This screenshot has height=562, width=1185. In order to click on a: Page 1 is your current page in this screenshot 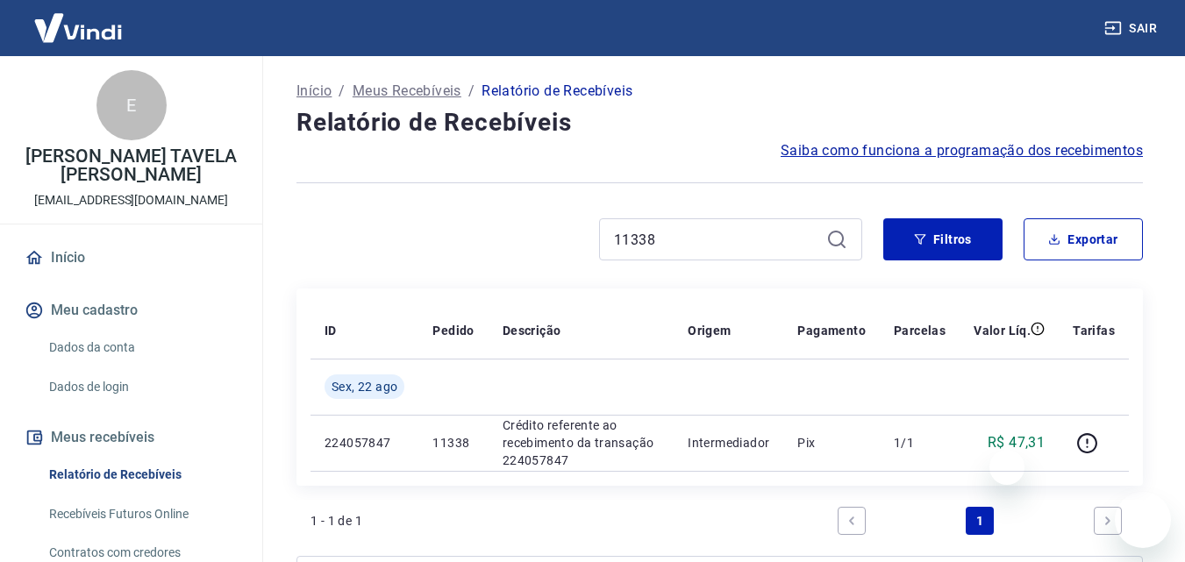, I will do `click(980, 521)`.